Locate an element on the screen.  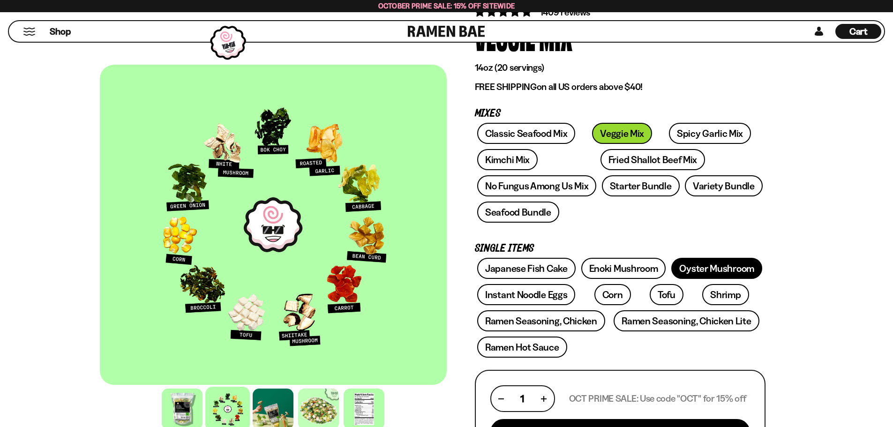
span: October Prime Sale: 15% off Sitewide is located at coordinates (447, 6).